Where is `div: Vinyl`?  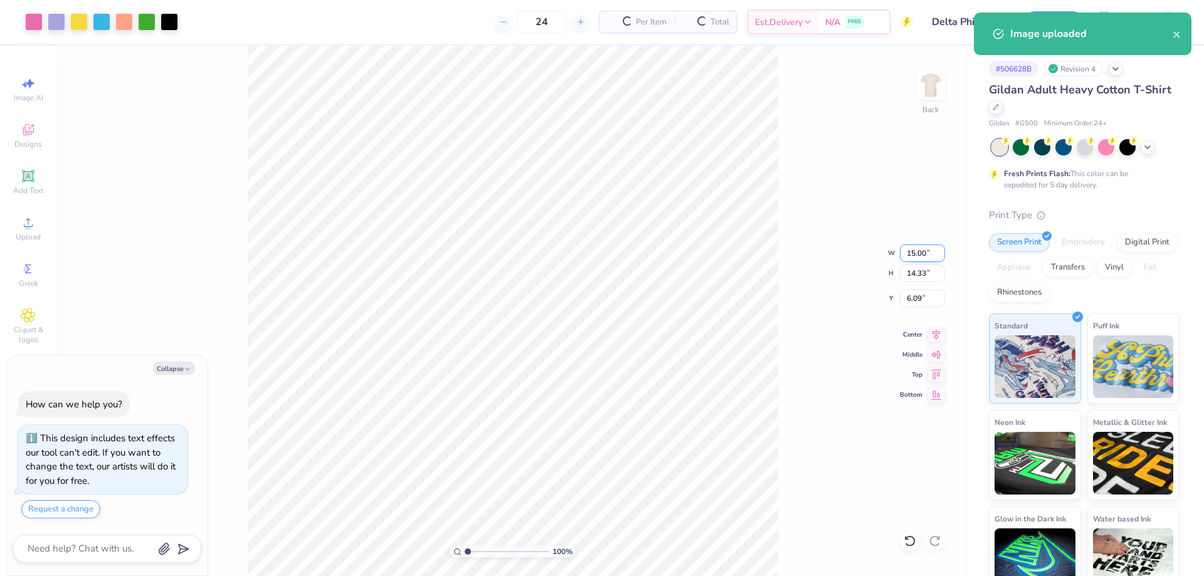 div: Vinyl is located at coordinates (1115, 268).